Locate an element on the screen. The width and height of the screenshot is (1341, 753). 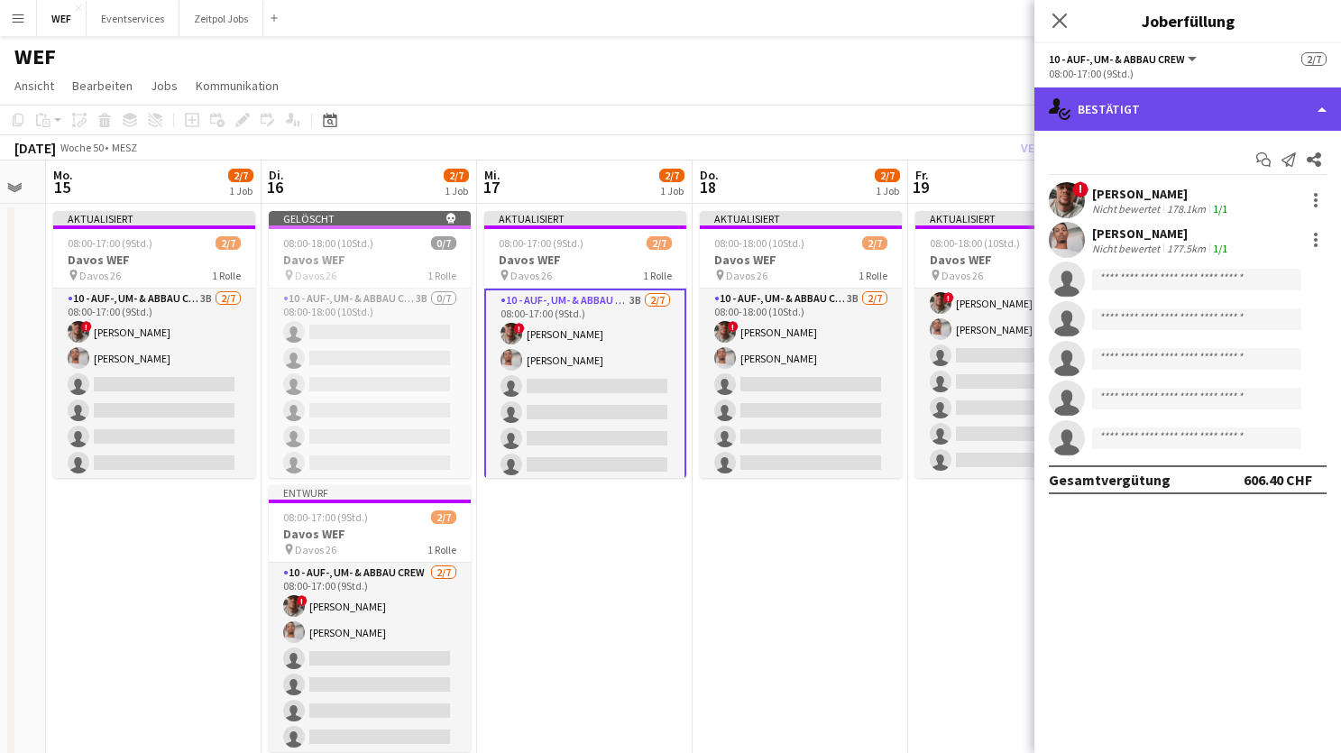
app-job-card: Aktualisiert08:00-18:00 (10Std.)2/7Davos WEF Davos 261 Rolle10 - Auf-, Um- & Abbau Crew4B2/708:00... is located at coordinates (1017, 345).